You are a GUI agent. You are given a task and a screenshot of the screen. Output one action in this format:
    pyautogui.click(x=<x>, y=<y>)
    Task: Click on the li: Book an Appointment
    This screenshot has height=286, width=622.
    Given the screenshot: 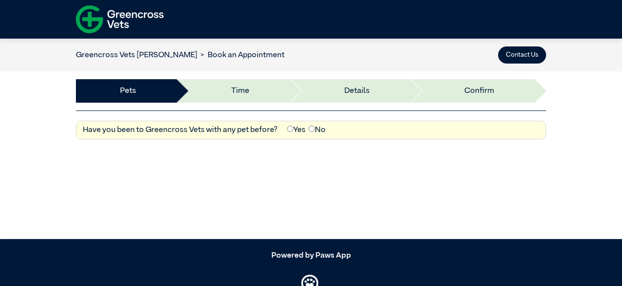 What is the action you would take?
    pyautogui.click(x=241, y=55)
    